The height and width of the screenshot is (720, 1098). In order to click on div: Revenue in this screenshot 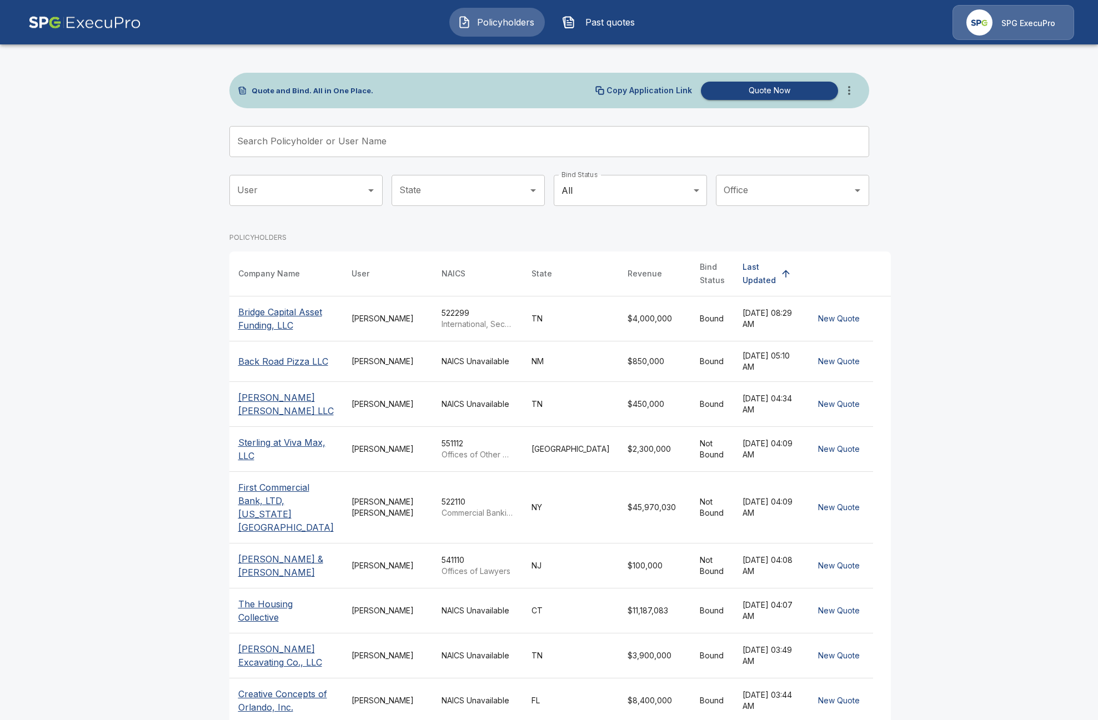, I will do `click(645, 274)`.